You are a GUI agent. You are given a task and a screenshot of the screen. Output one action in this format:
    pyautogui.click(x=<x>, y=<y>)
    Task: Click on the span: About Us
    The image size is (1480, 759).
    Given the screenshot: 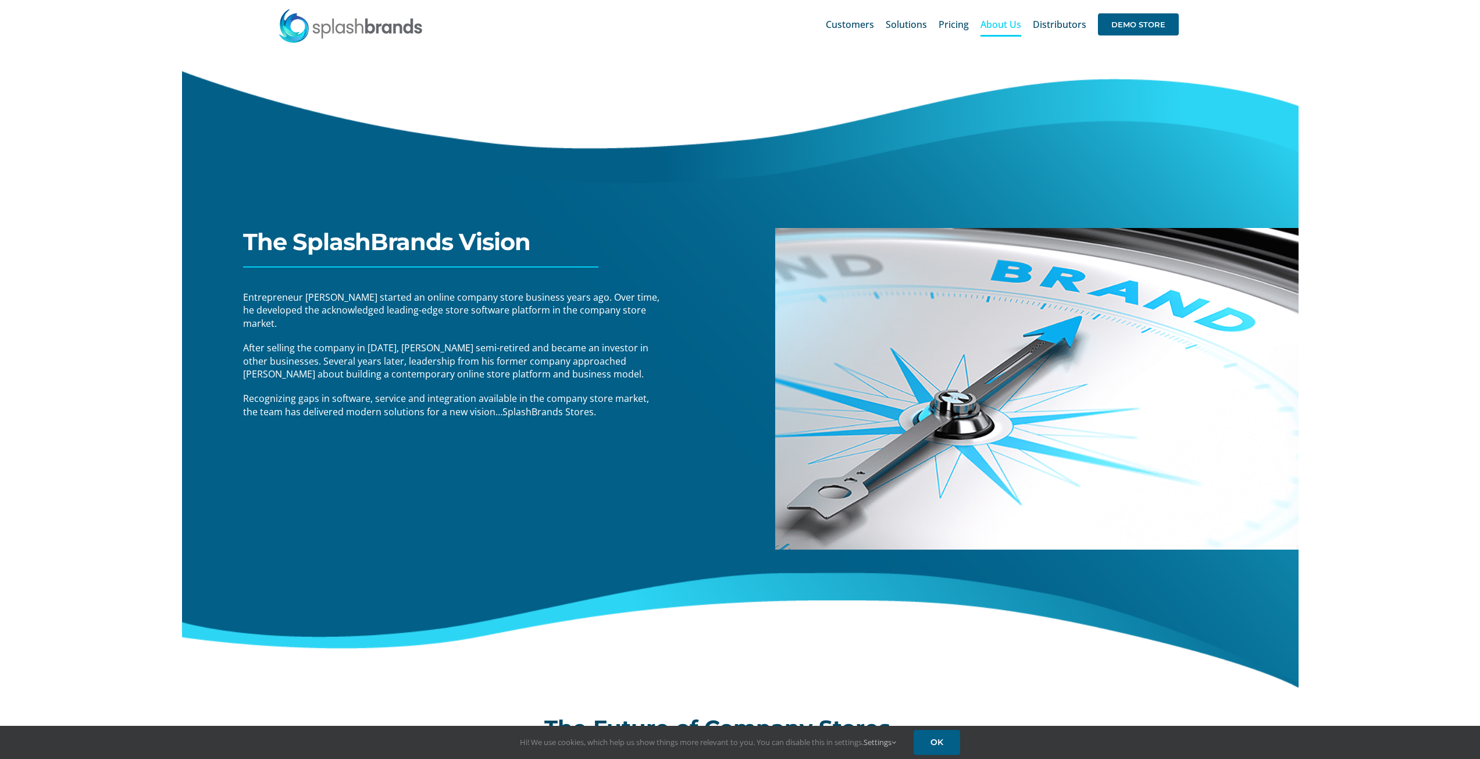 What is the action you would take?
    pyautogui.click(x=1001, y=24)
    